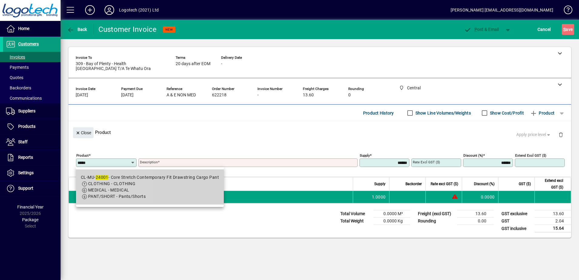 The height and width of the screenshot is (280, 579). Describe the element at coordinates (26, 173) in the screenshot. I see `span: Settings` at that location.